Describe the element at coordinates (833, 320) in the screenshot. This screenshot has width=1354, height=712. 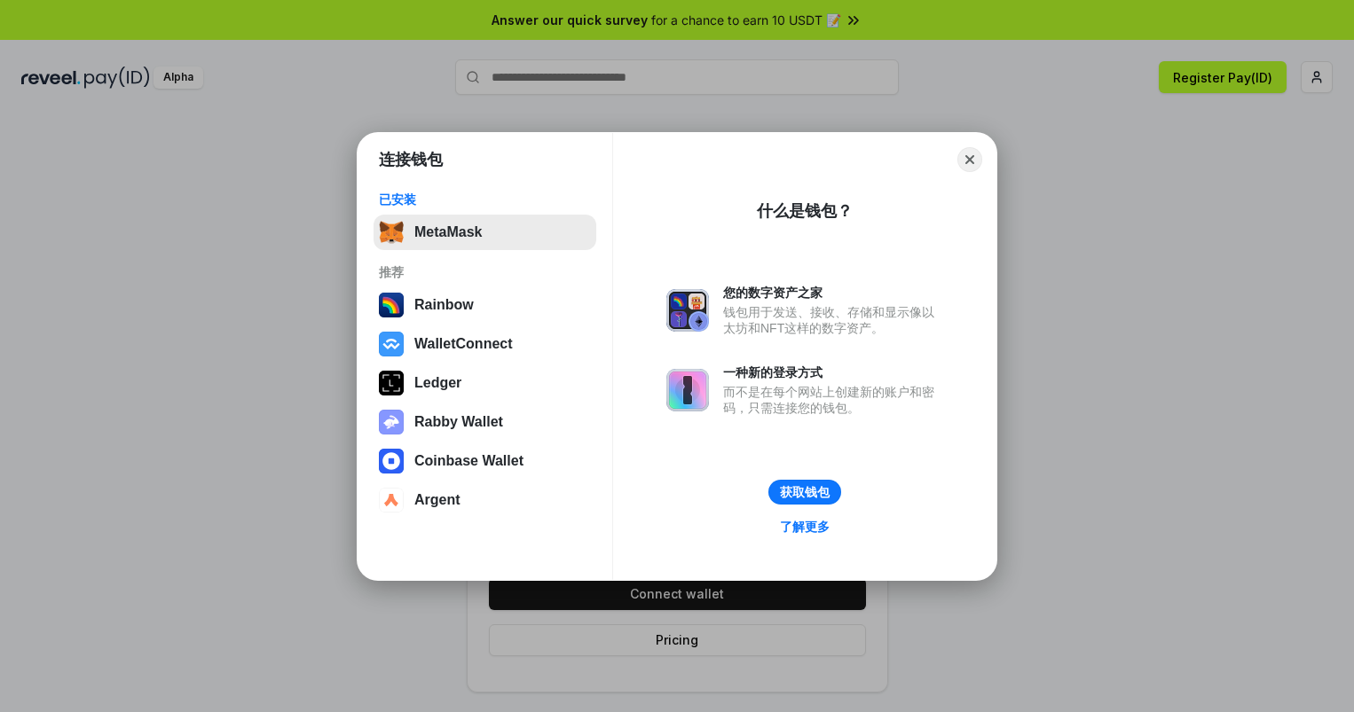
I see `div: 钱包用于发送、接收、存储和显示像以太坊和NFT这样的数字资产。` at that location.